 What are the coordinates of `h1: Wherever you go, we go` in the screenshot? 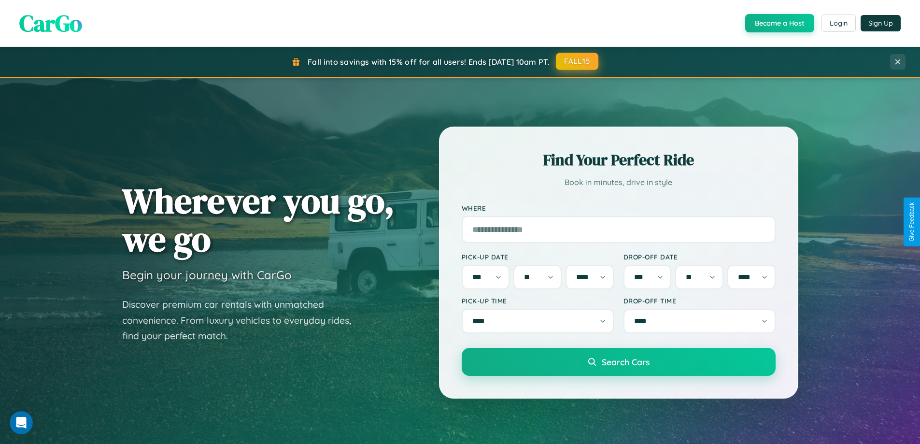 It's located at (258, 220).